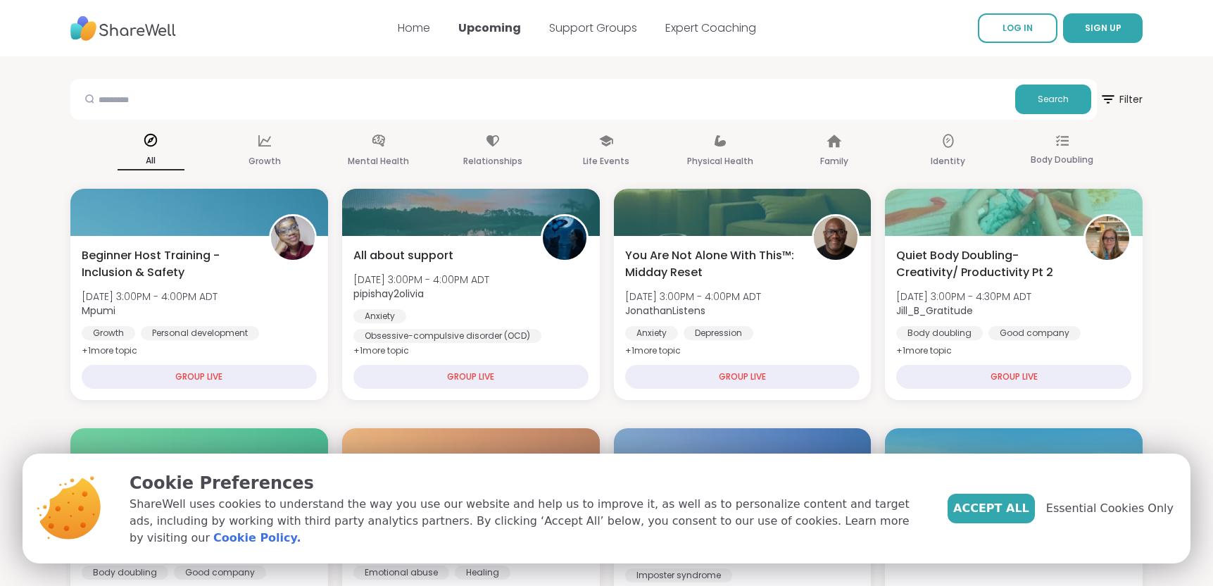 This screenshot has height=586, width=1213. I want to click on p: All, so click(151, 161).